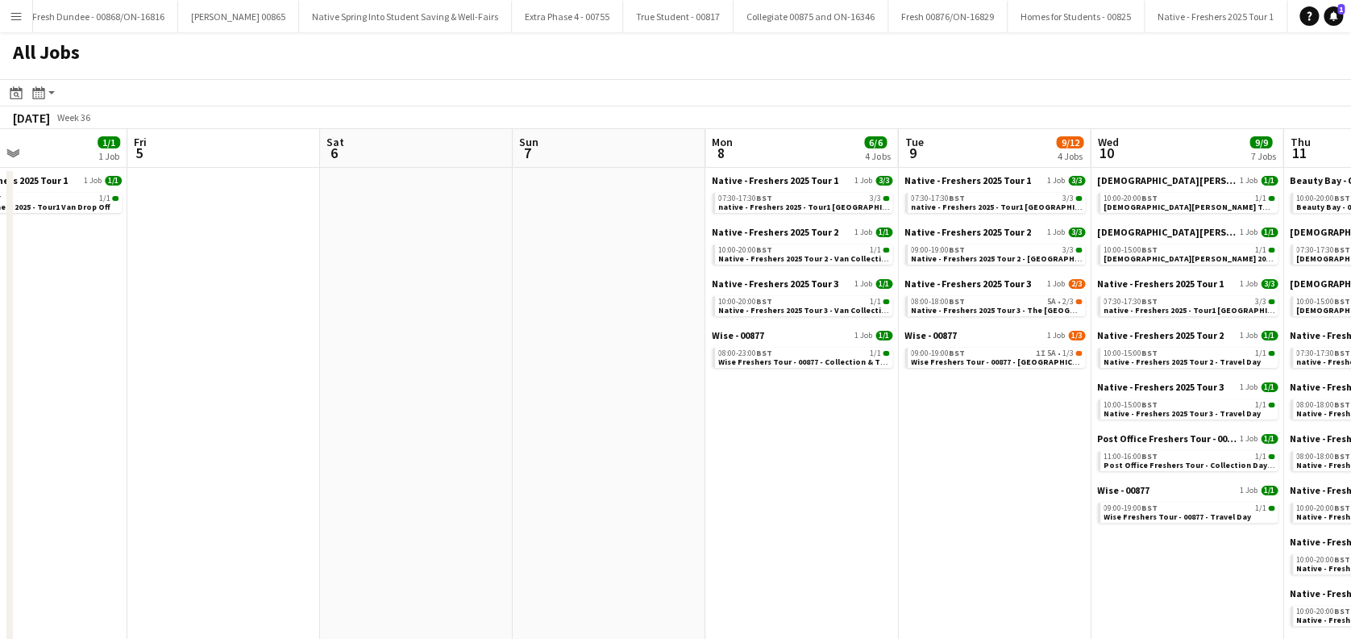 This screenshot has height=639, width=1351. What do you see at coordinates (948, 16) in the screenshot?
I see `button: Fresh 00876/ON-16829` at bounding box center [948, 16].